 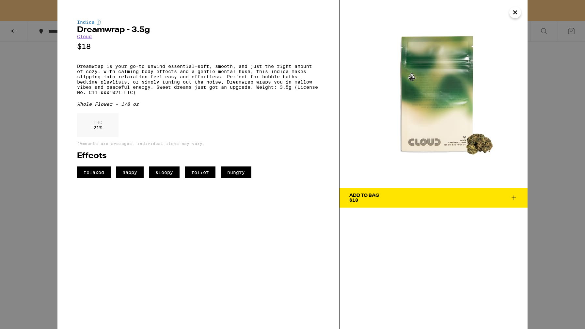 I want to click on h2: Dreamwrap - 3.5g, so click(x=198, y=30).